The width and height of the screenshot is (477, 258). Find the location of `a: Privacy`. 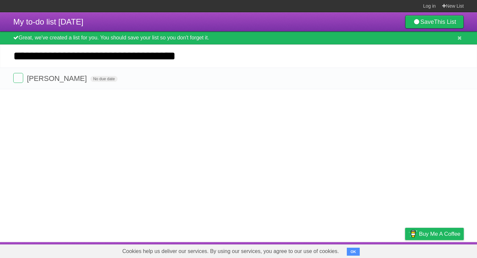

a: Privacy is located at coordinates (405, 250).